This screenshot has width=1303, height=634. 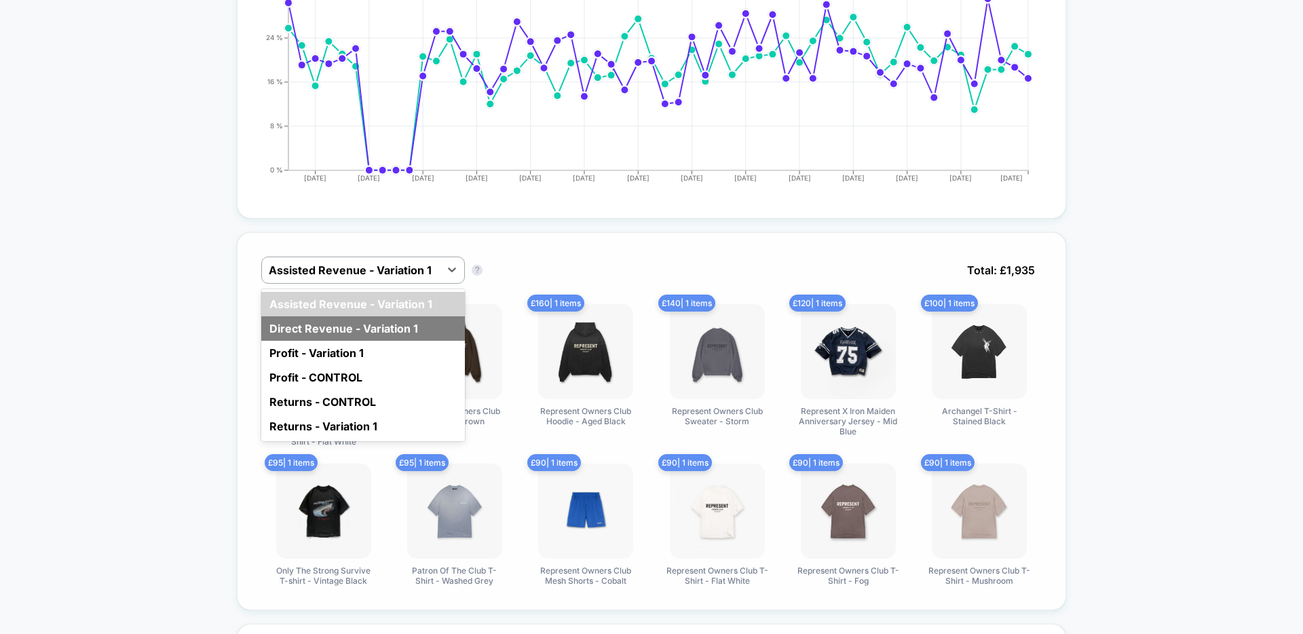 What do you see at coordinates (455, 511) in the screenshot?
I see `img: Patron Of The Club T-Shirt - Washed Grey` at bounding box center [455, 511].